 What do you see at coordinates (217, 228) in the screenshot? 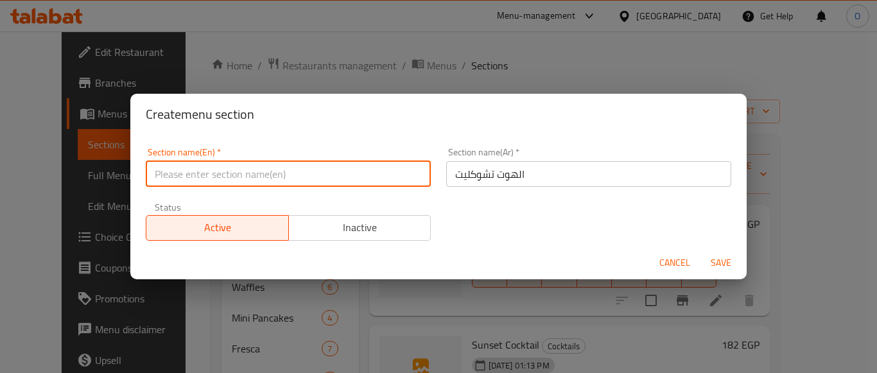
I see `button: Active` at bounding box center [217, 228].